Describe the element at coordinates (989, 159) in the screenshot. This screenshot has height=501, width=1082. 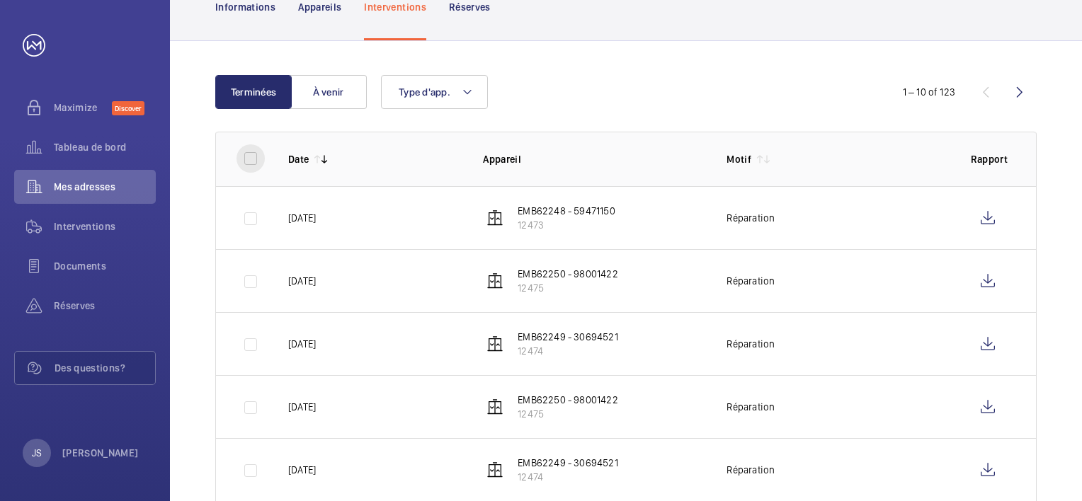
I see `p: Rapport` at that location.